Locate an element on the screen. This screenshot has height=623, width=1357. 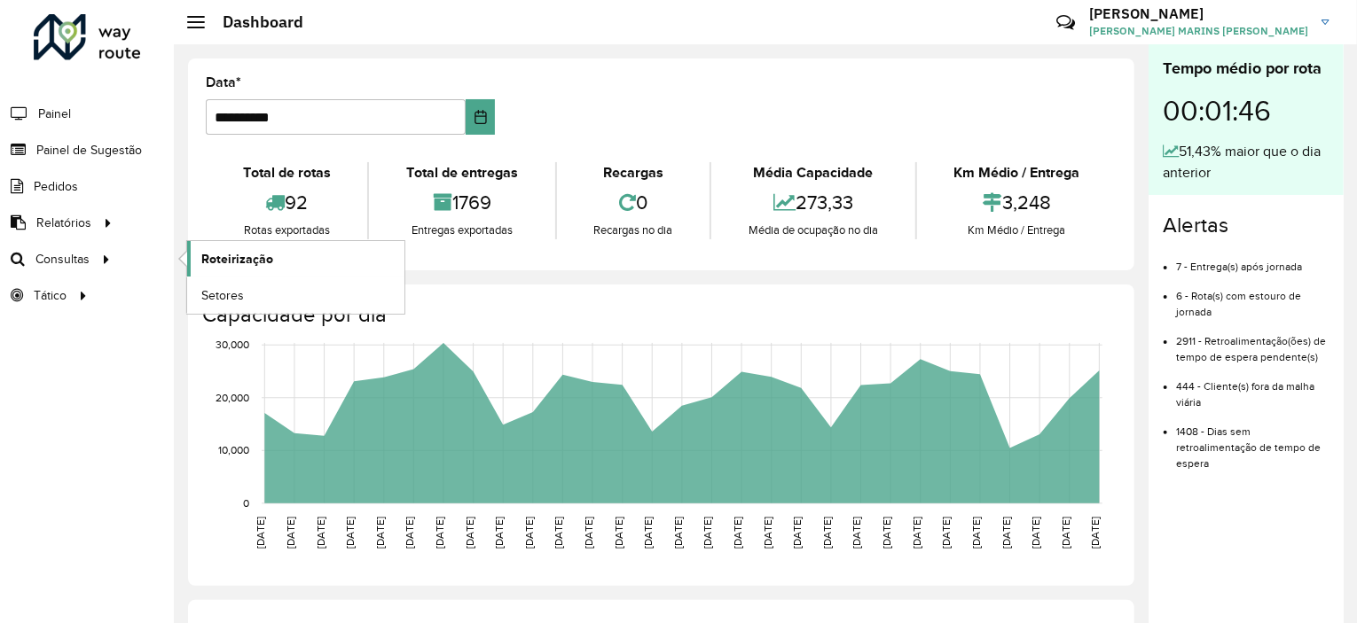
div: Recargas no dia is located at coordinates (633, 231).